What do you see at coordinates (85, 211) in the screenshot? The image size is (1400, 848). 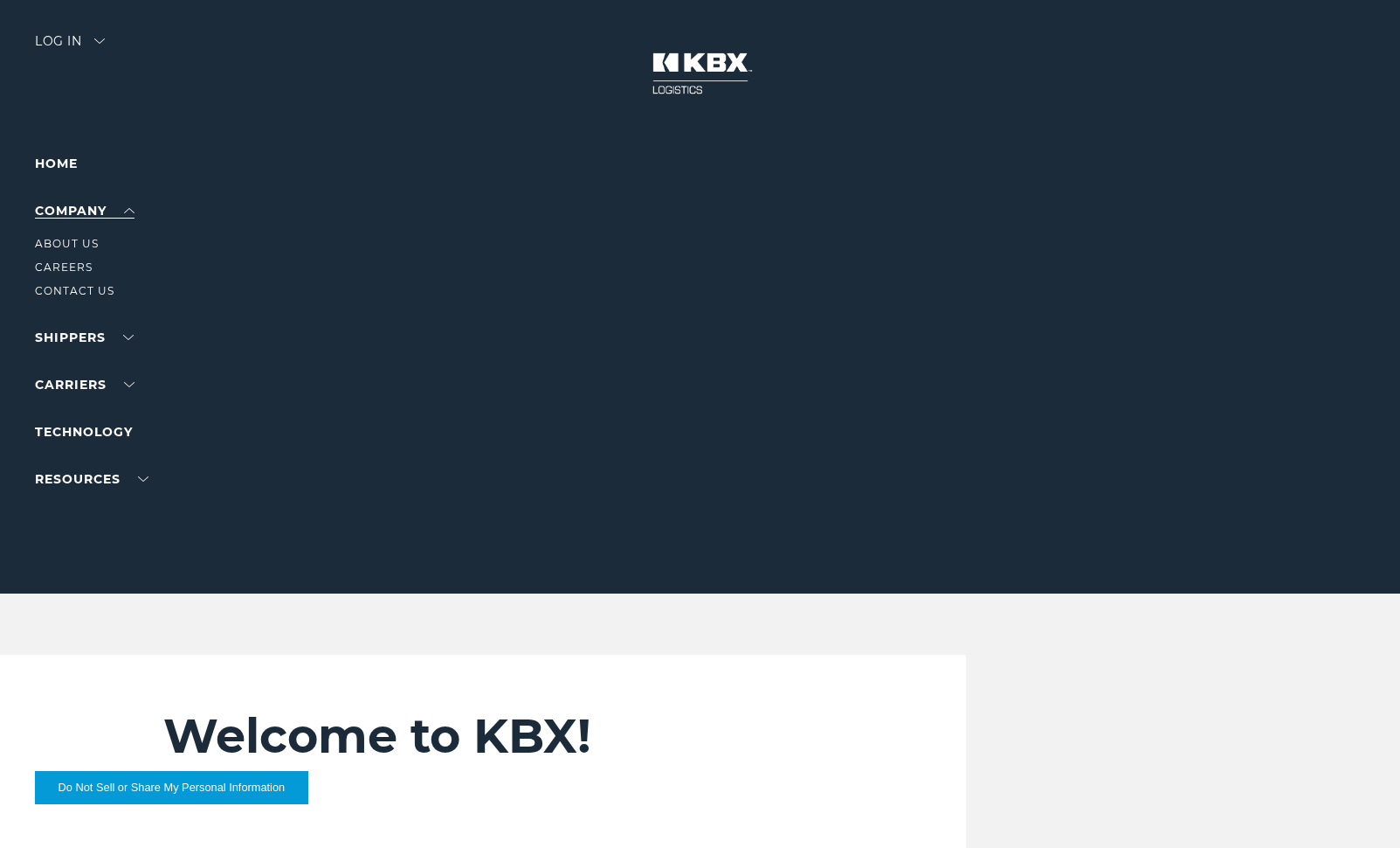 I see `a: Company` at bounding box center [85, 211].